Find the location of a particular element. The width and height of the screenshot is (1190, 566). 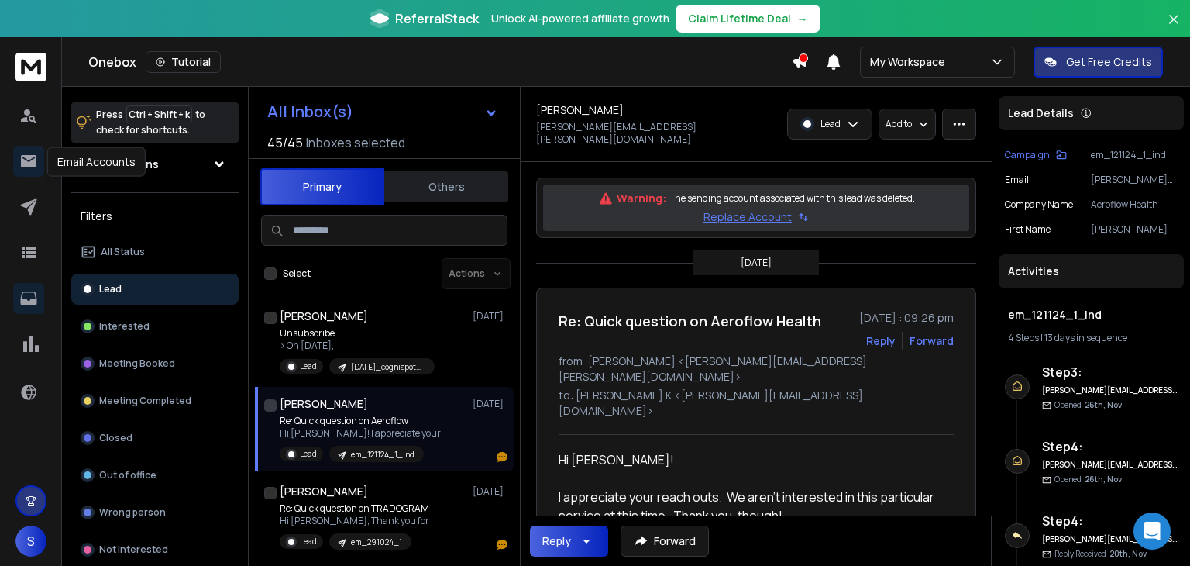

p: Campaign is located at coordinates (1028, 155).